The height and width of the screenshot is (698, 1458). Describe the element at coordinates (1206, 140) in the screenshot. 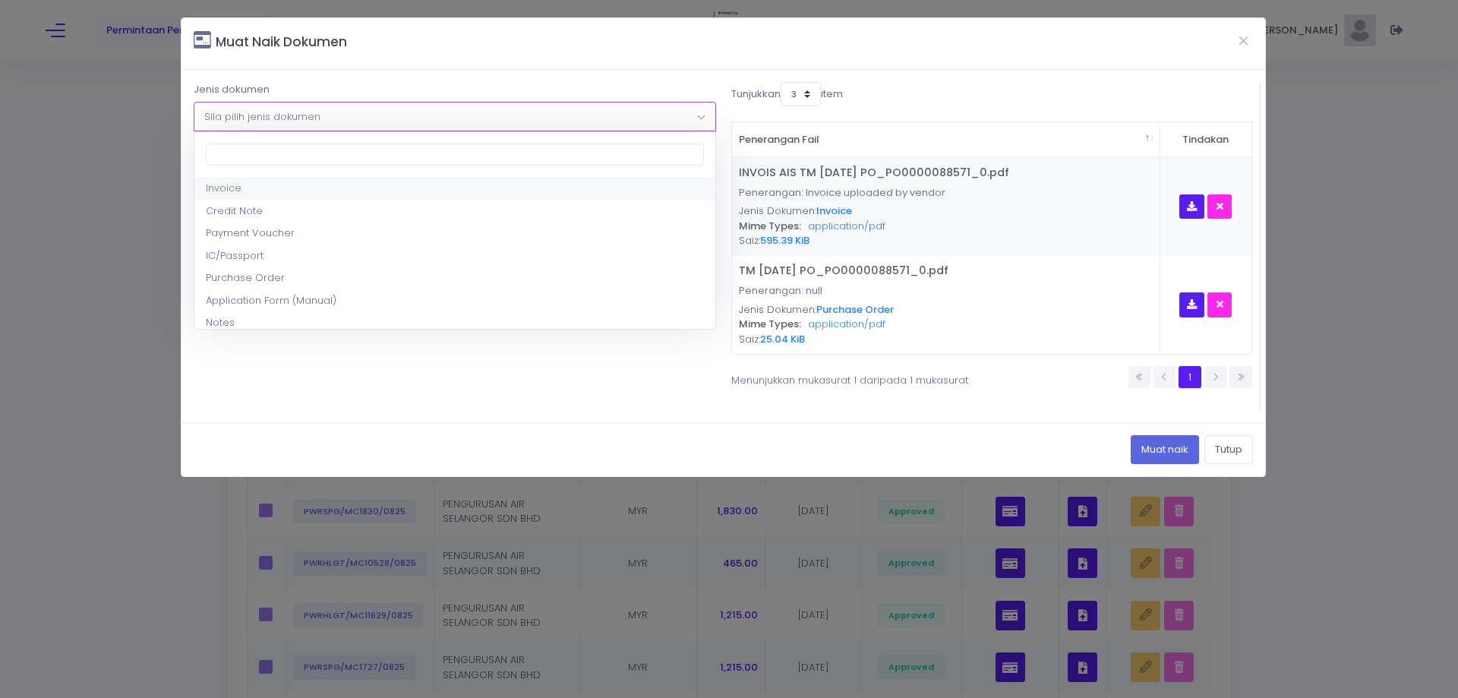

I see `th: Tindakan : activate to sort column ascending` at that location.